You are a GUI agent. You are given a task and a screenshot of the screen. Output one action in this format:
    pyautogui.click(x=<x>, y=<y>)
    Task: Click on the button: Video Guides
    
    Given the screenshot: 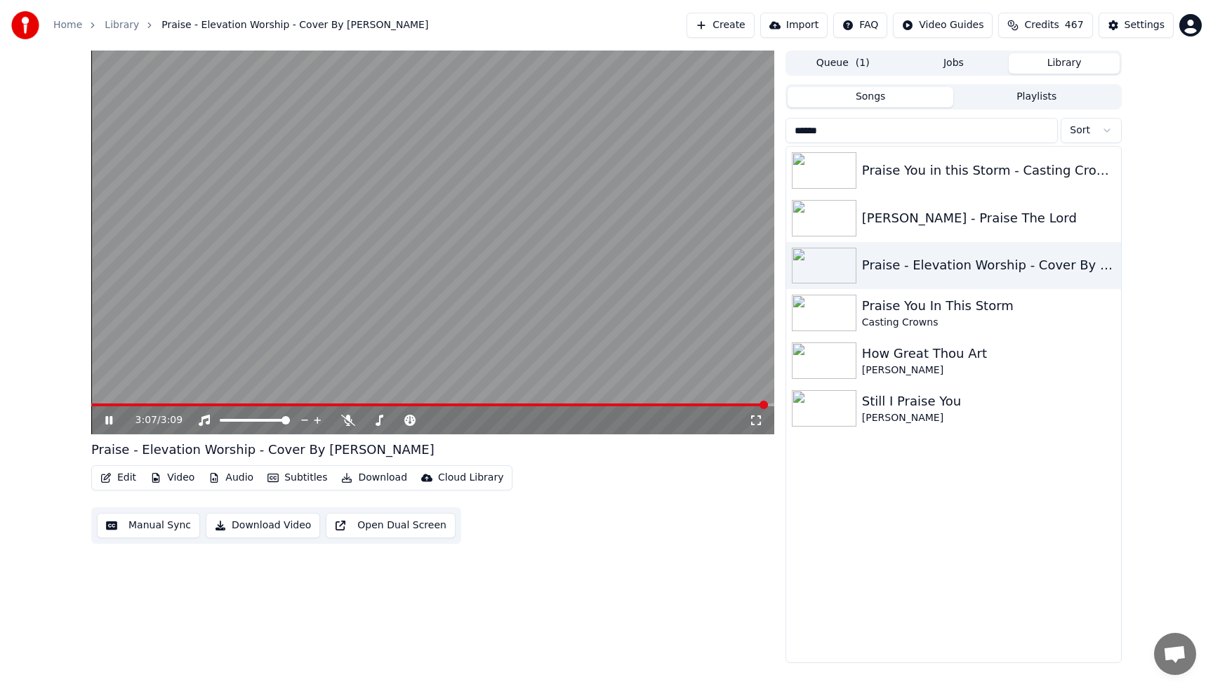 What is the action you would take?
    pyautogui.click(x=943, y=25)
    